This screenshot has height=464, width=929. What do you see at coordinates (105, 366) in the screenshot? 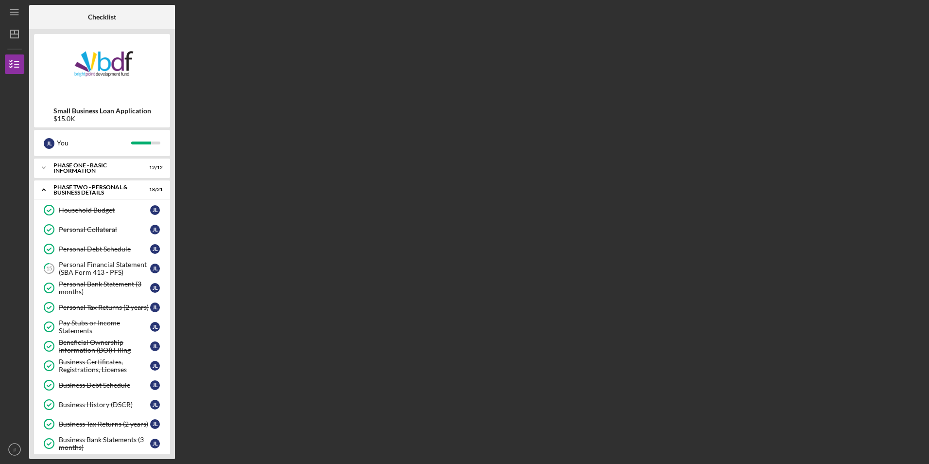
I see `div: Business Certificates, Registrations, Licenses` at bounding box center [105, 366].